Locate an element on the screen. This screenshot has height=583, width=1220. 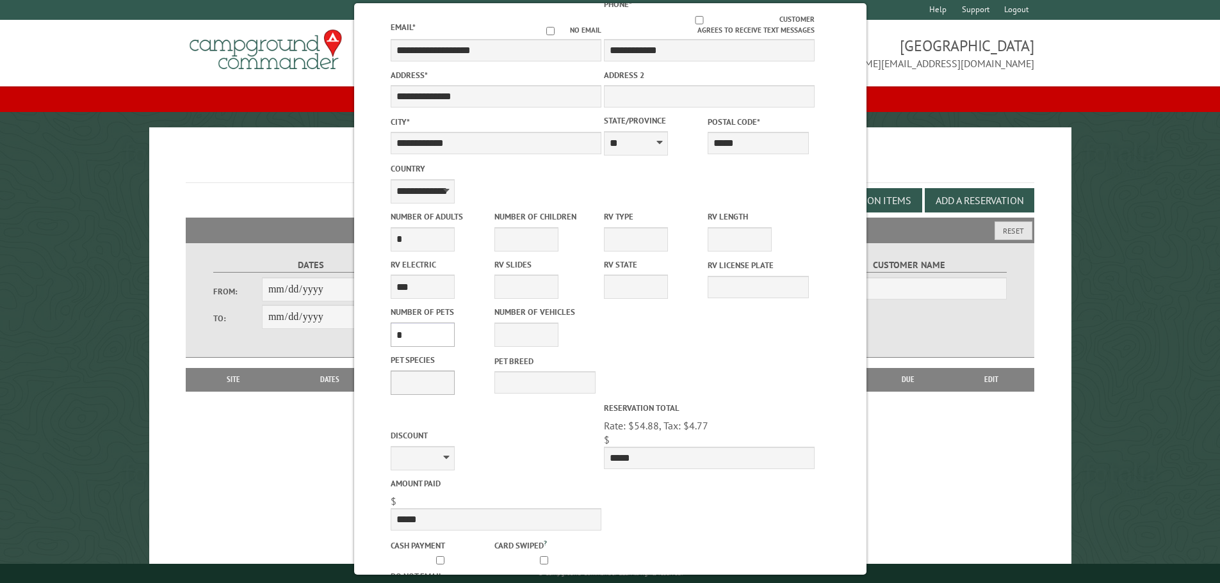
label: State/Province is located at coordinates (654, 120).